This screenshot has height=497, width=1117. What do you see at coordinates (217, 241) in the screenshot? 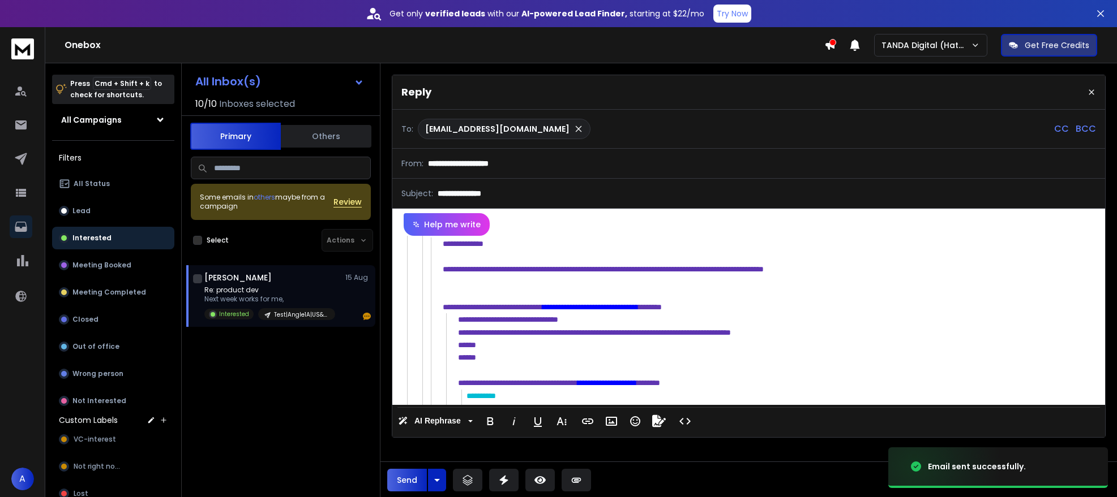
I see `label: Select` at bounding box center [217, 241].